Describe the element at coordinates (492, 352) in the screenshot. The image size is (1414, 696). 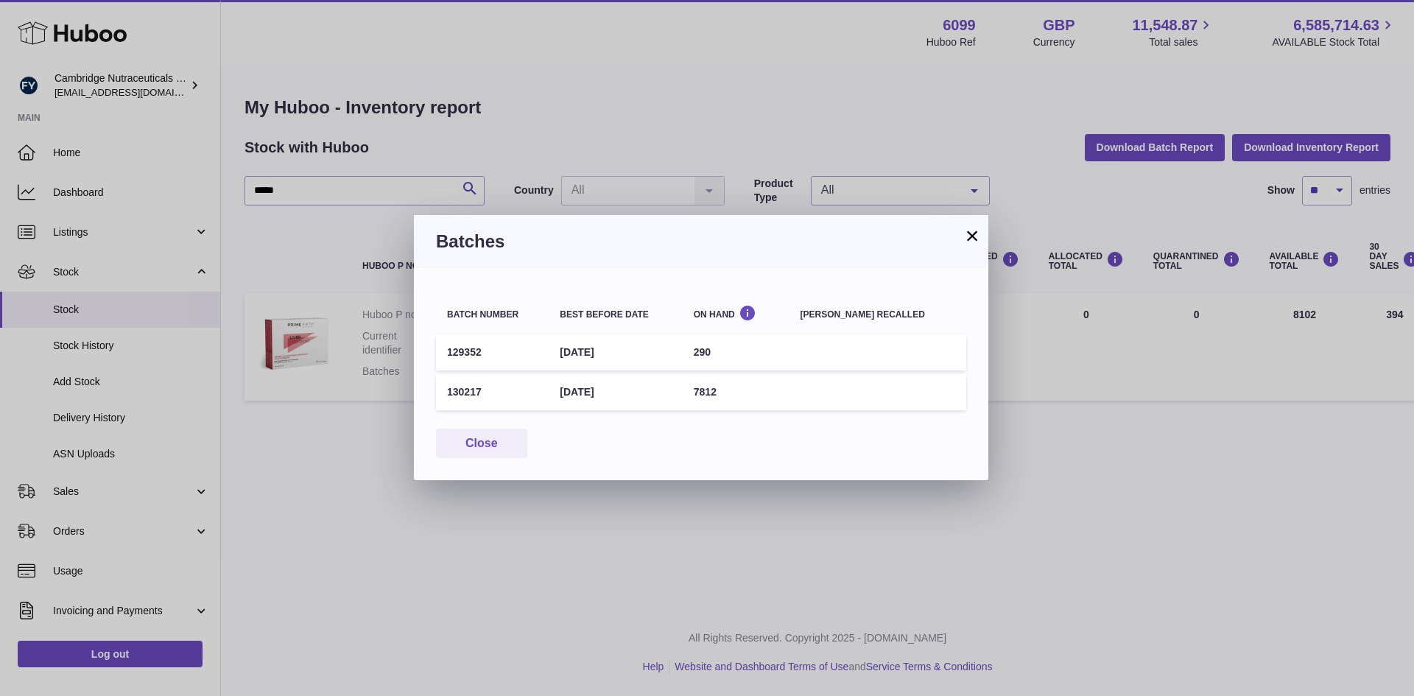
I see `td: 129352` at that location.